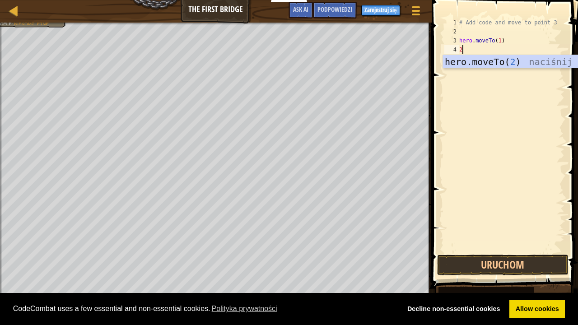  Describe the element at coordinates (416, 12) in the screenshot. I see `button: Pokaż menu gry` at that location.